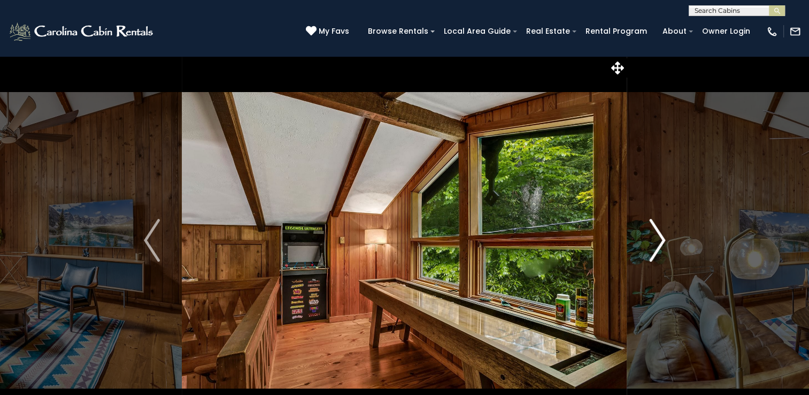  What do you see at coordinates (398, 31) in the screenshot?
I see `a: Browse Rentals` at bounding box center [398, 31].